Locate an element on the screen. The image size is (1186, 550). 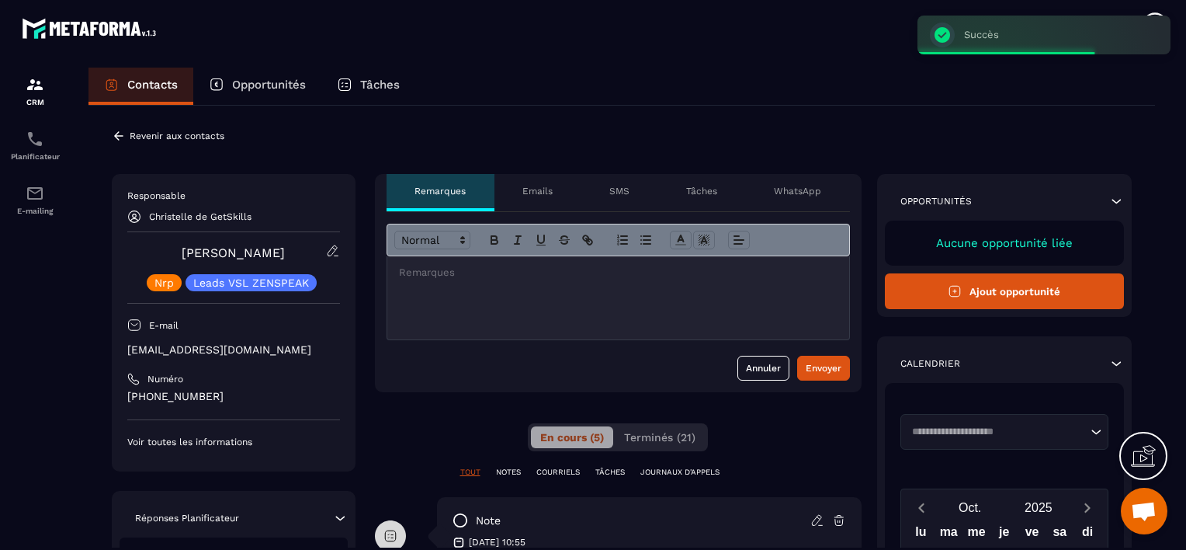
p: Contacts is located at coordinates (152, 85).